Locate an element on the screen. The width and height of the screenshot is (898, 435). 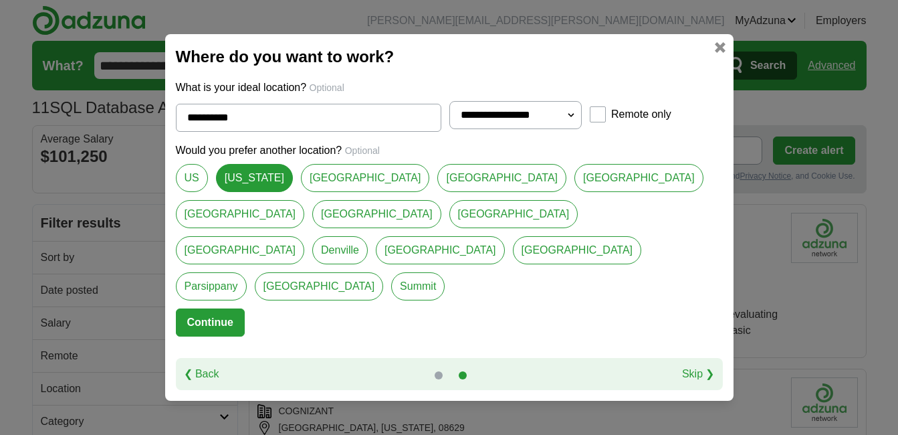
a: US is located at coordinates (192, 178).